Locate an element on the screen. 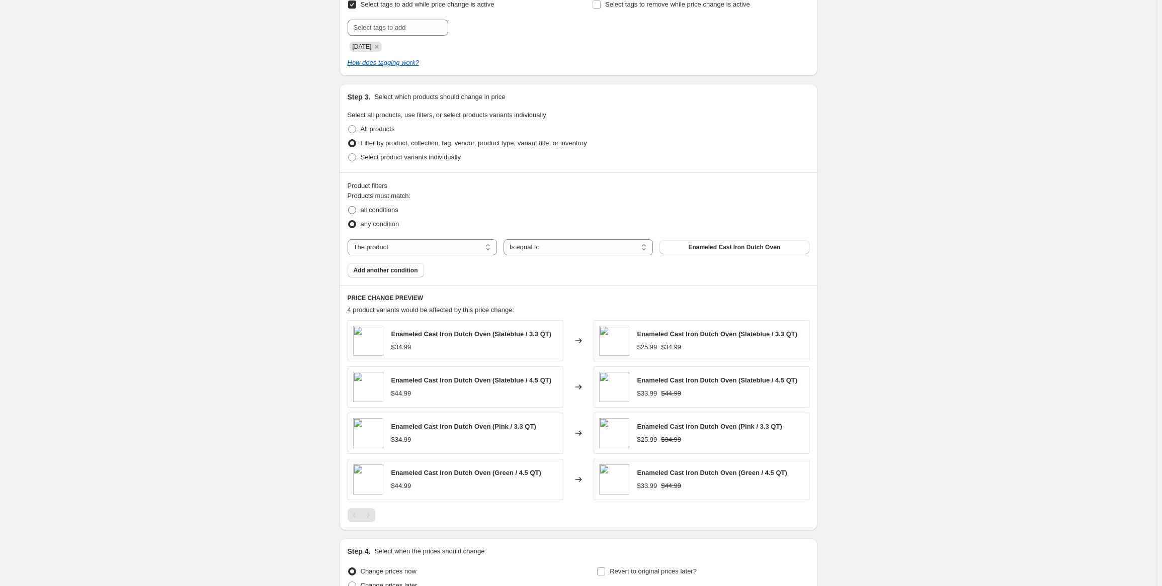 This screenshot has height=586, width=1162. span: any condition is located at coordinates (380, 224).